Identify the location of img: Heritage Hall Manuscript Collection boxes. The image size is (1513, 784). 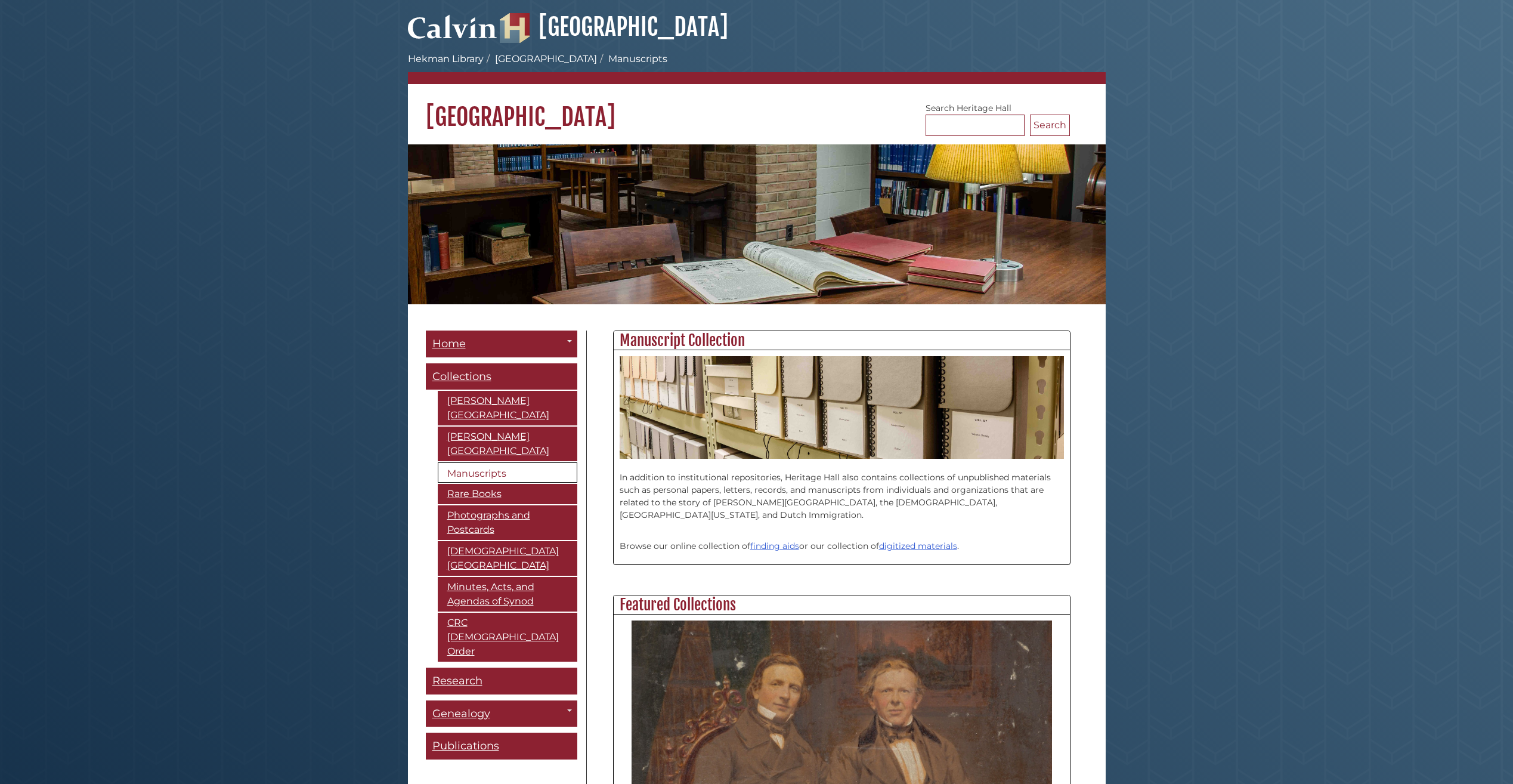
(842, 406).